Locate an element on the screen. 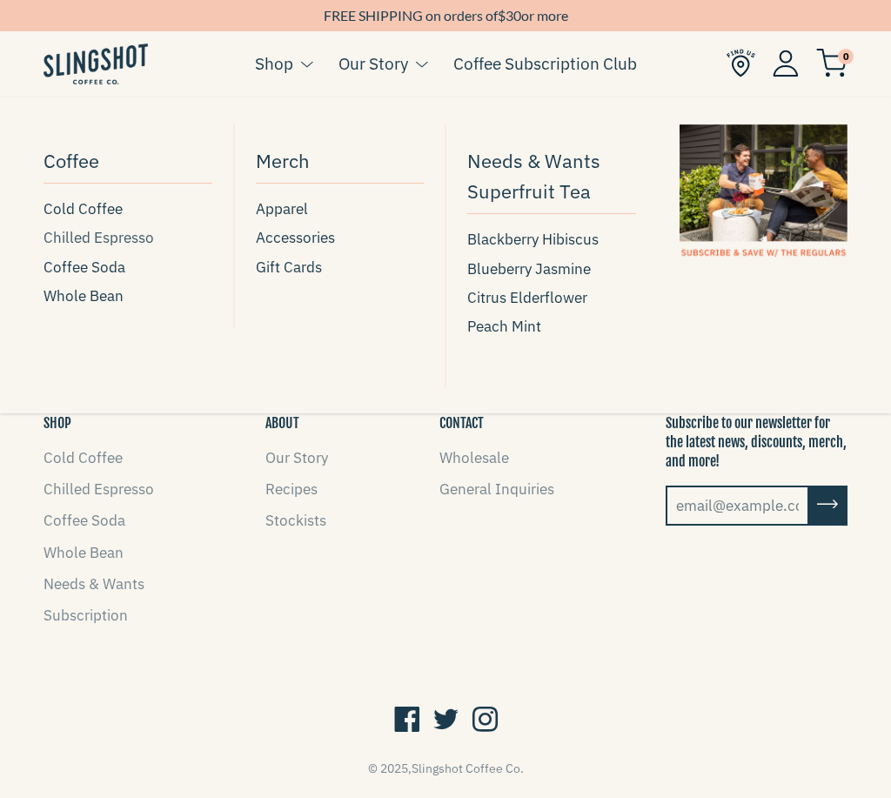 The height and width of the screenshot is (798, 891). span: Chilled Espresso is located at coordinates (98, 238).